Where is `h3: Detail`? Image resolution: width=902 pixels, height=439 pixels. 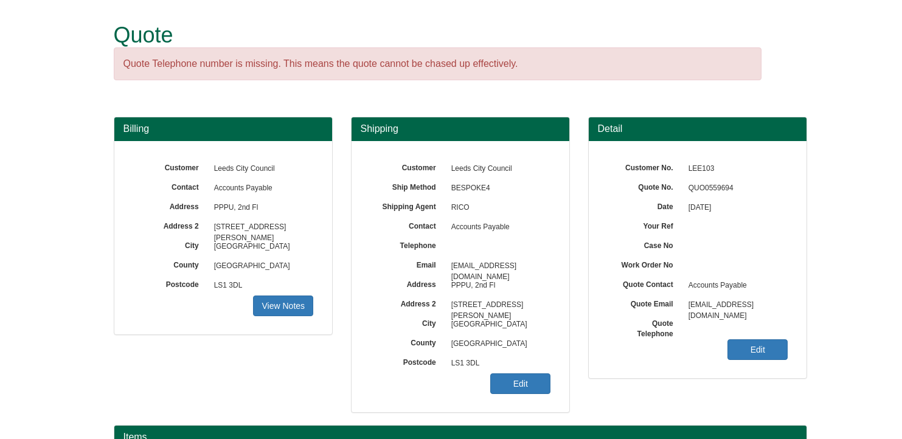
h3: Detail is located at coordinates (698, 129).